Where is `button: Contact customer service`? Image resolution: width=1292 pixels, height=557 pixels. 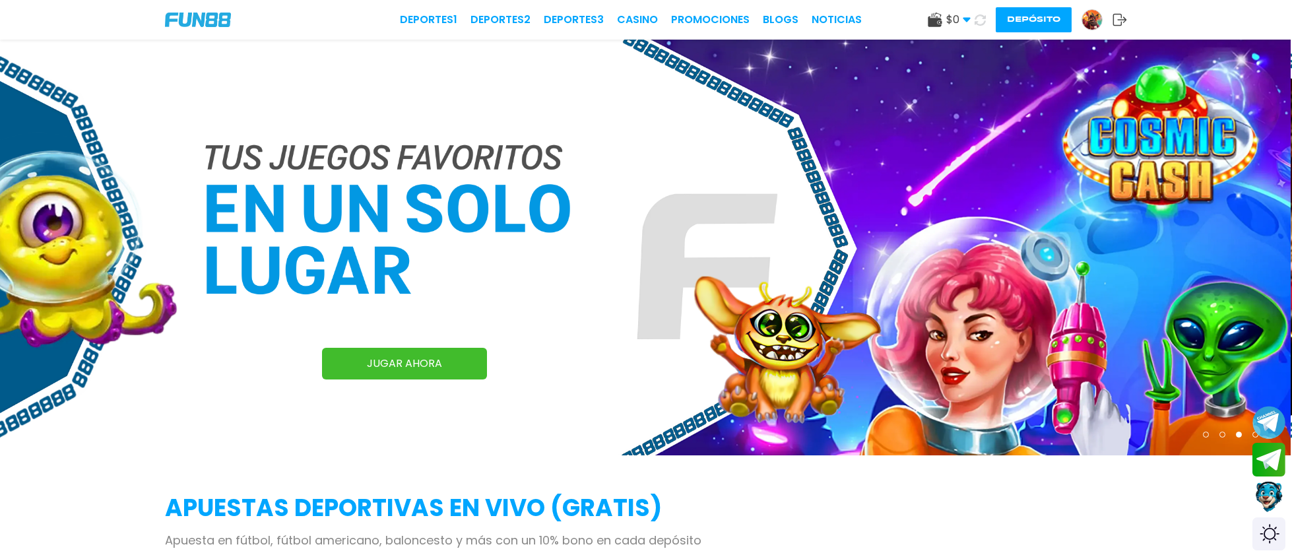
button: Contact customer service is located at coordinates (1269, 497).